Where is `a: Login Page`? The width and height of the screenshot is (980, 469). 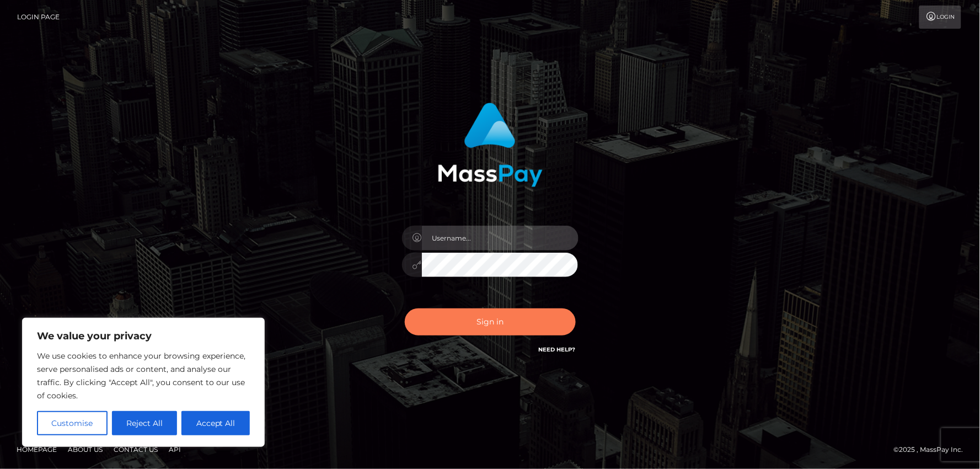 a: Login Page is located at coordinates (38, 17).